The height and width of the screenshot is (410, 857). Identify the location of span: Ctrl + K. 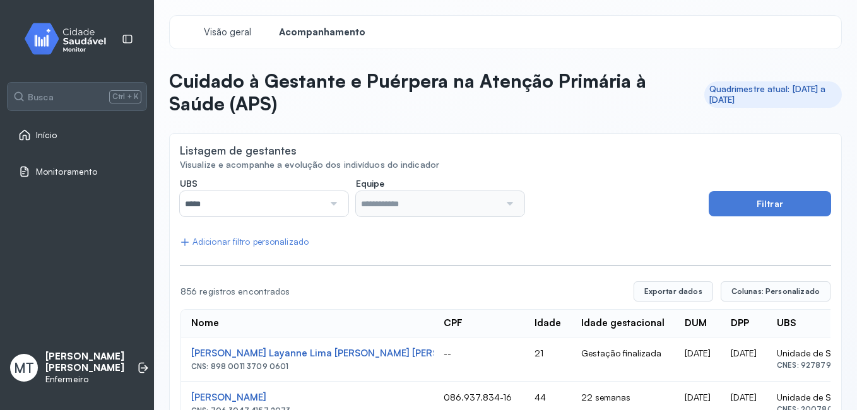
(125, 97).